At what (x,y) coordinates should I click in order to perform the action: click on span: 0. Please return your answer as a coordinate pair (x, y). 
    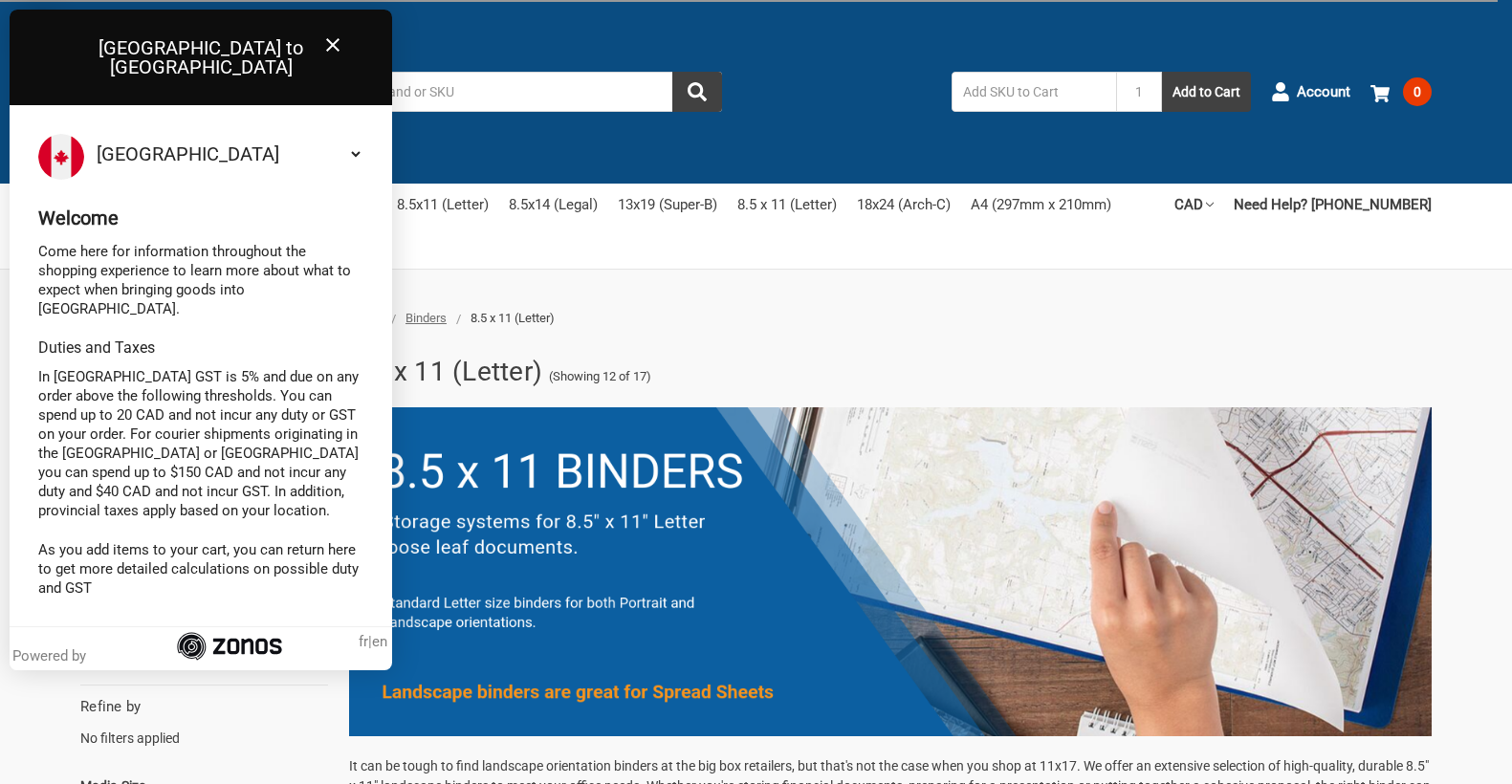
    Looking at the image, I should click on (1418, 92).